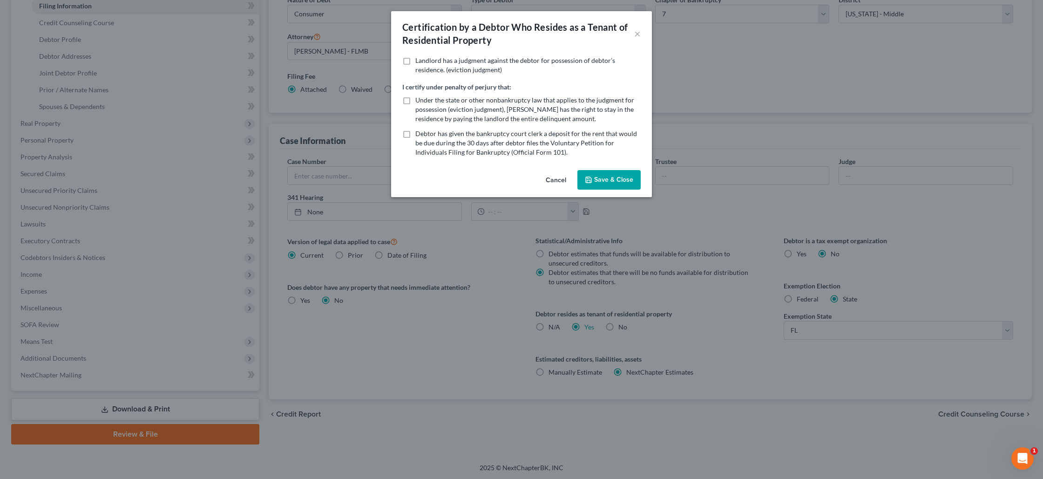  What do you see at coordinates (609, 180) in the screenshot?
I see `button: Save & Close` at bounding box center [609, 180].